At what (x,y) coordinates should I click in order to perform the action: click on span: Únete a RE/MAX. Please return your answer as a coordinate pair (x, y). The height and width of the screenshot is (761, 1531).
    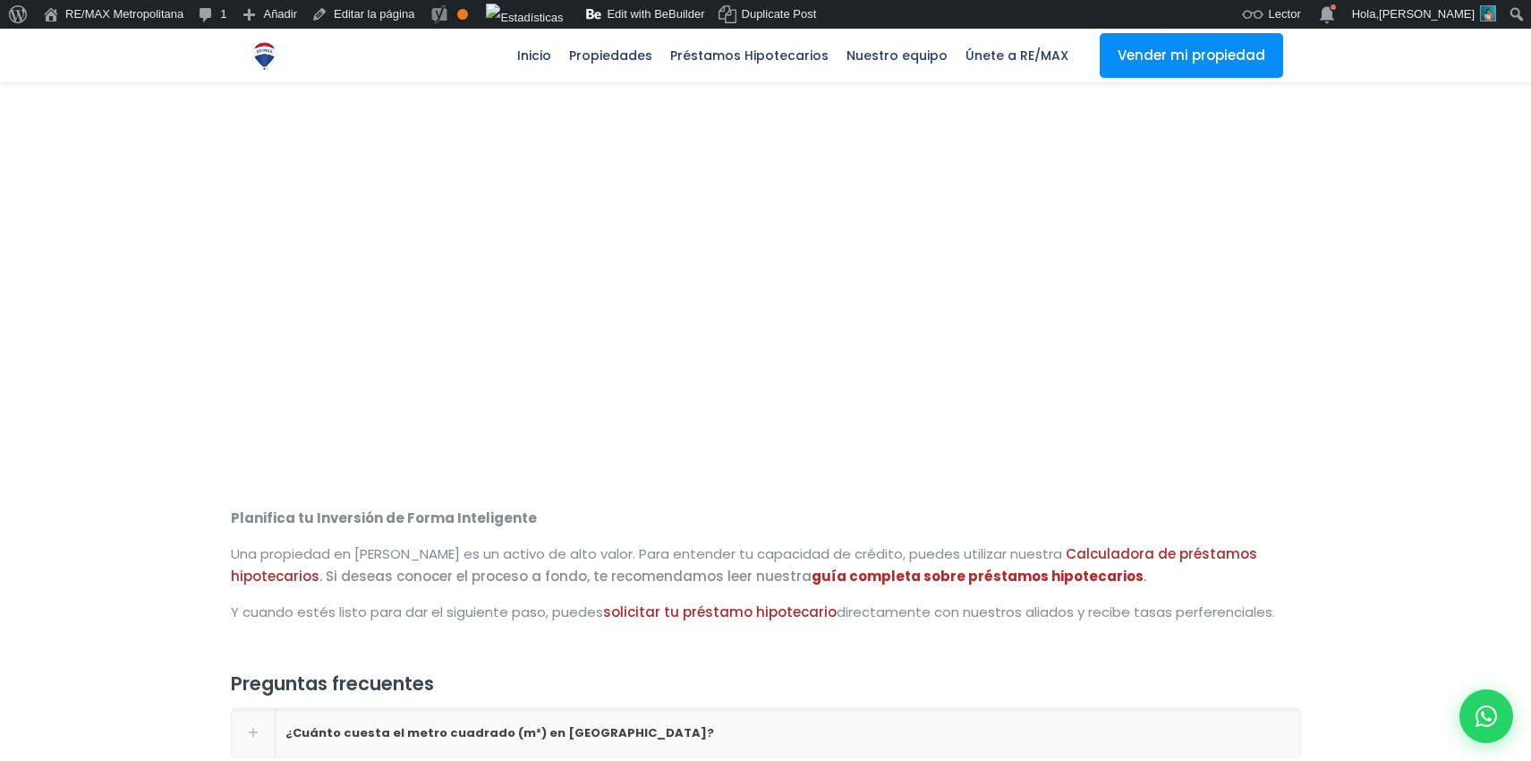
    Looking at the image, I should click on (1017, 55).